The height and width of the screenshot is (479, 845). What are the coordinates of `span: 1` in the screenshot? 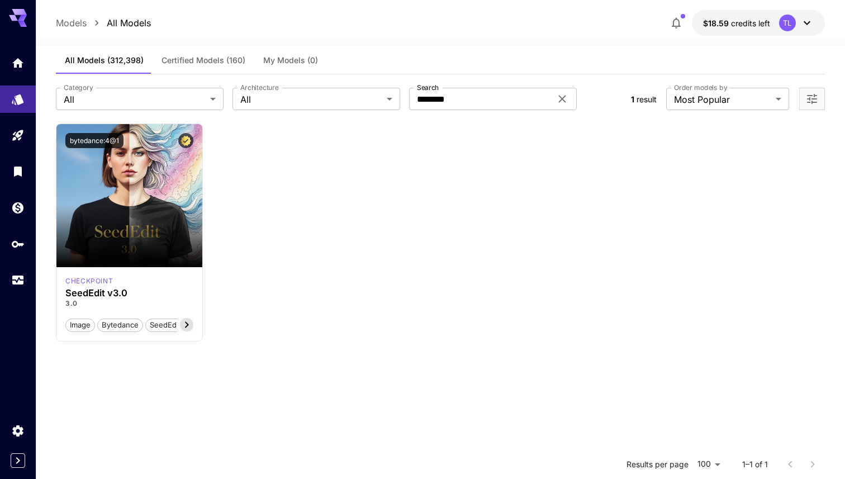 It's located at (633, 99).